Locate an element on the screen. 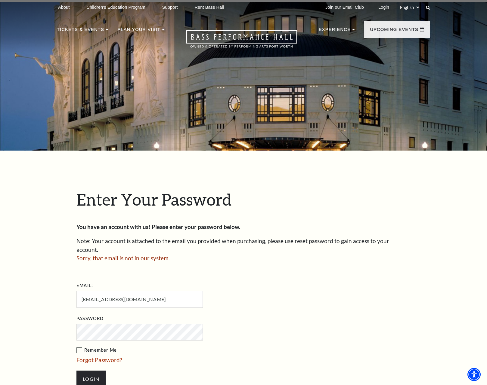  label: Password is located at coordinates (90, 319).